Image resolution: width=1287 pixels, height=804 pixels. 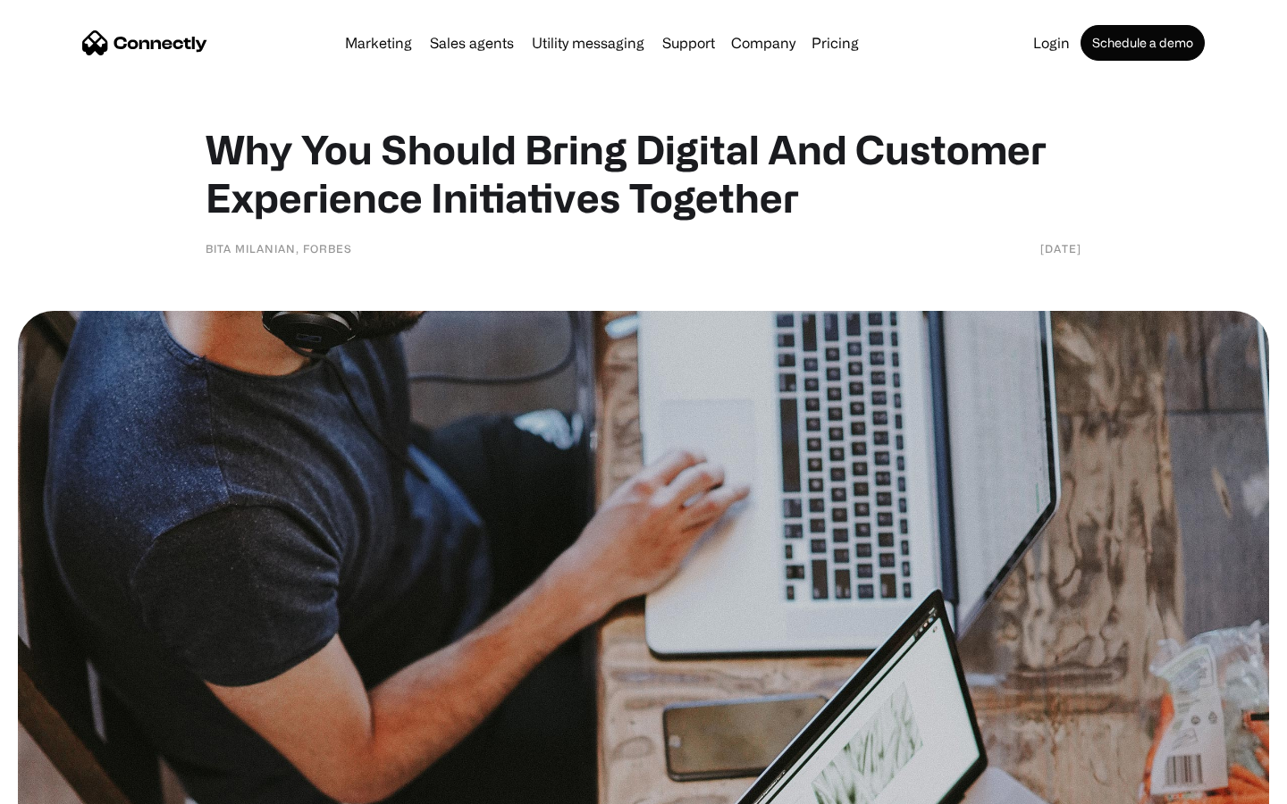 What do you see at coordinates (688, 43) in the screenshot?
I see `a: Support` at bounding box center [688, 43].